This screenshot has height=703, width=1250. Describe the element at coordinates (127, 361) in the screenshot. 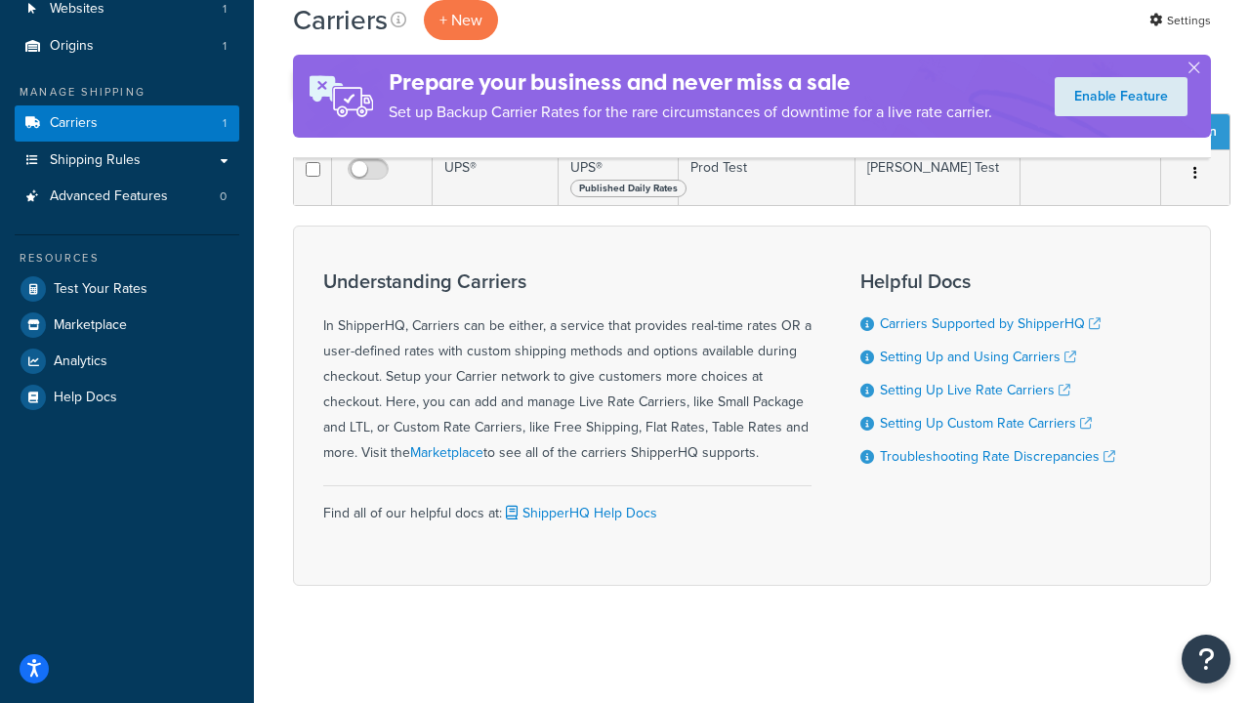

I see `a: Analytics` at that location.